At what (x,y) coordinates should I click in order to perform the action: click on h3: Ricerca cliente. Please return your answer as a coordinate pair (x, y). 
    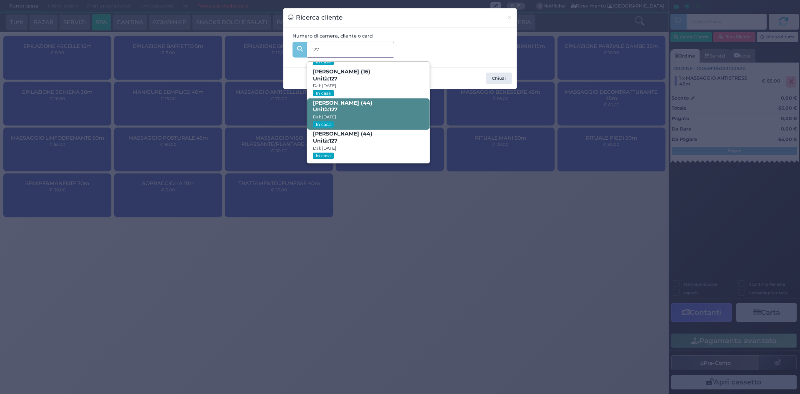
    Looking at the image, I should click on (315, 17).